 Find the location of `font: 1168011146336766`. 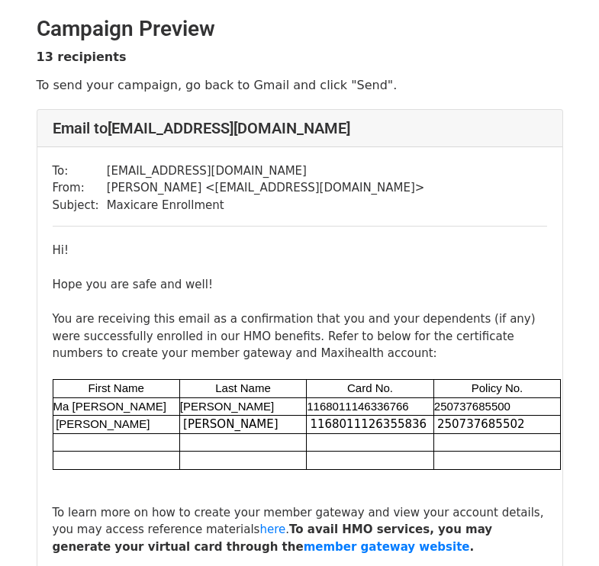

font: 1168011146336766 is located at coordinates (357, 406).